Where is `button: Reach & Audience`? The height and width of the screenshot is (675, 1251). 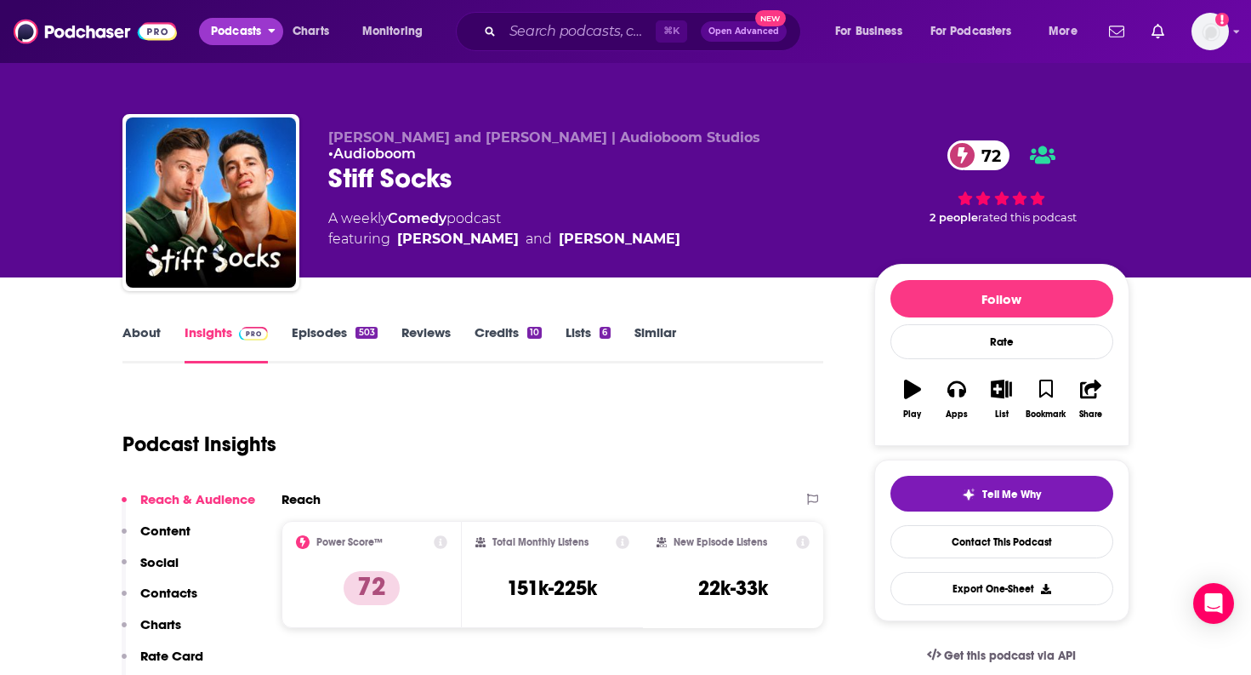 button: Reach & Audience is located at coordinates (188, 506).